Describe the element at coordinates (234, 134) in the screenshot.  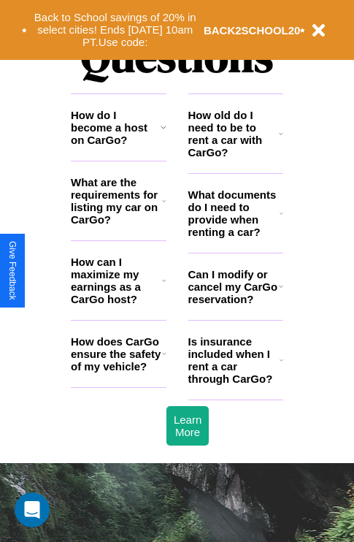
I see `h3: How old do I need to be to rent a car with CarGo?` at that location.